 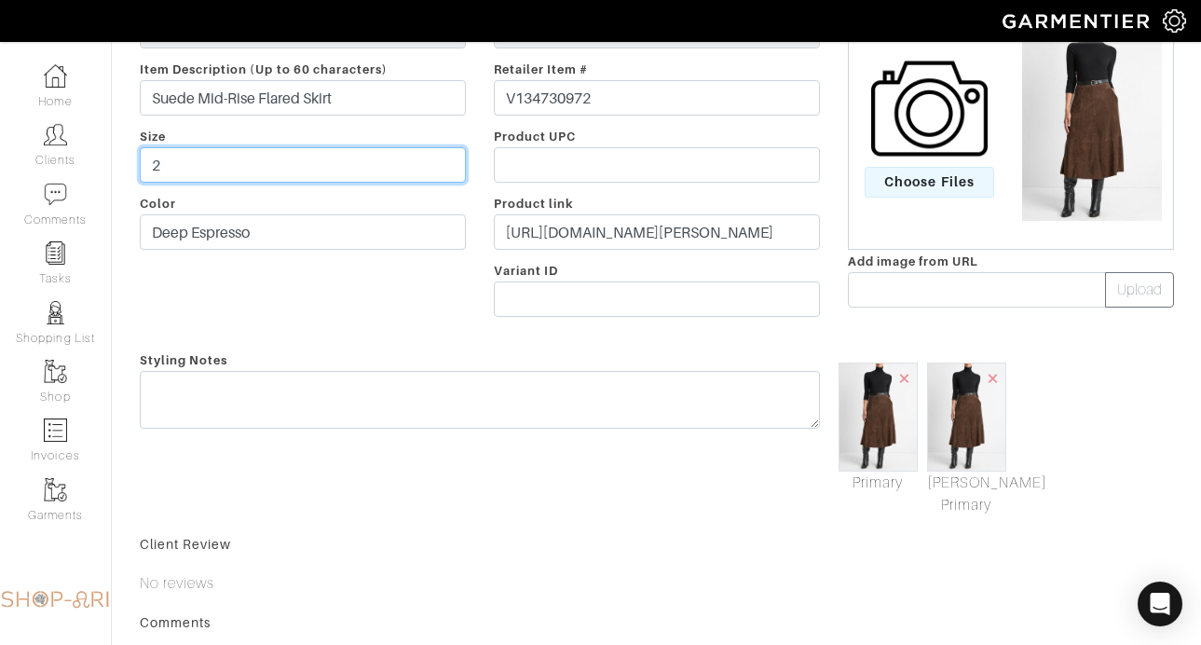 What do you see at coordinates (55, 252) in the screenshot?
I see `img: reminder-icon-8004d30b9f0a5d33ae49ab947aed9ed385cf756f9e5892f1edd6e32f2345188e.png` at bounding box center [55, 252].